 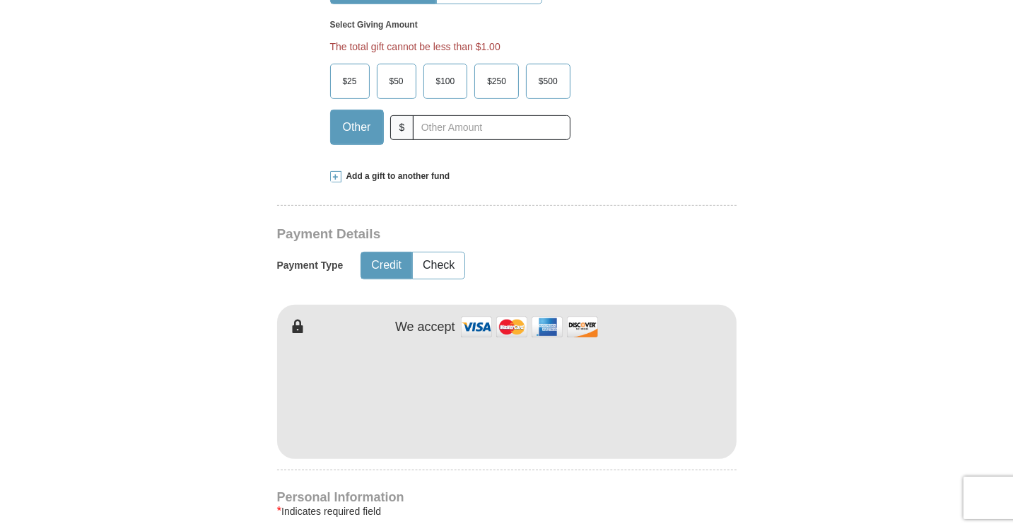 What do you see at coordinates (396, 81) in the screenshot?
I see `span: $50` at bounding box center [396, 81].